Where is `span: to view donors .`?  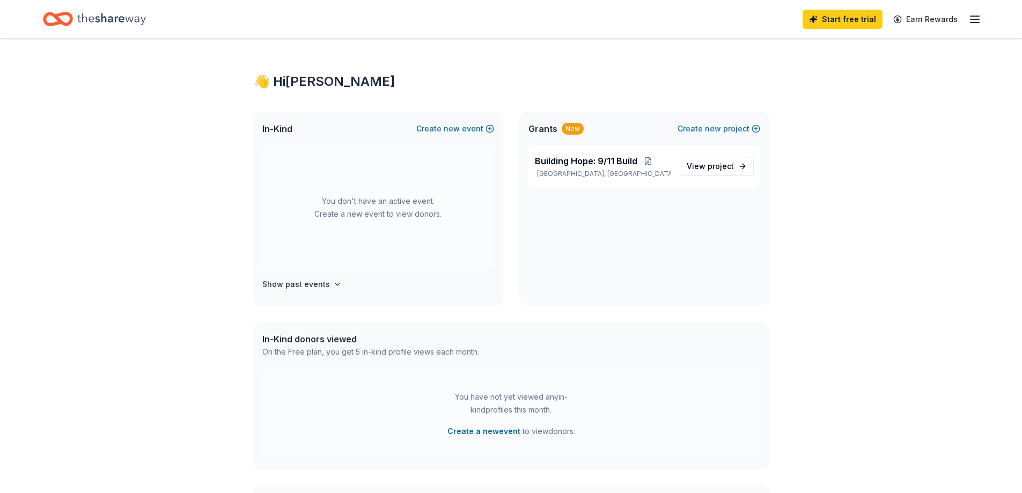
span: to view donors . is located at coordinates (511, 431).